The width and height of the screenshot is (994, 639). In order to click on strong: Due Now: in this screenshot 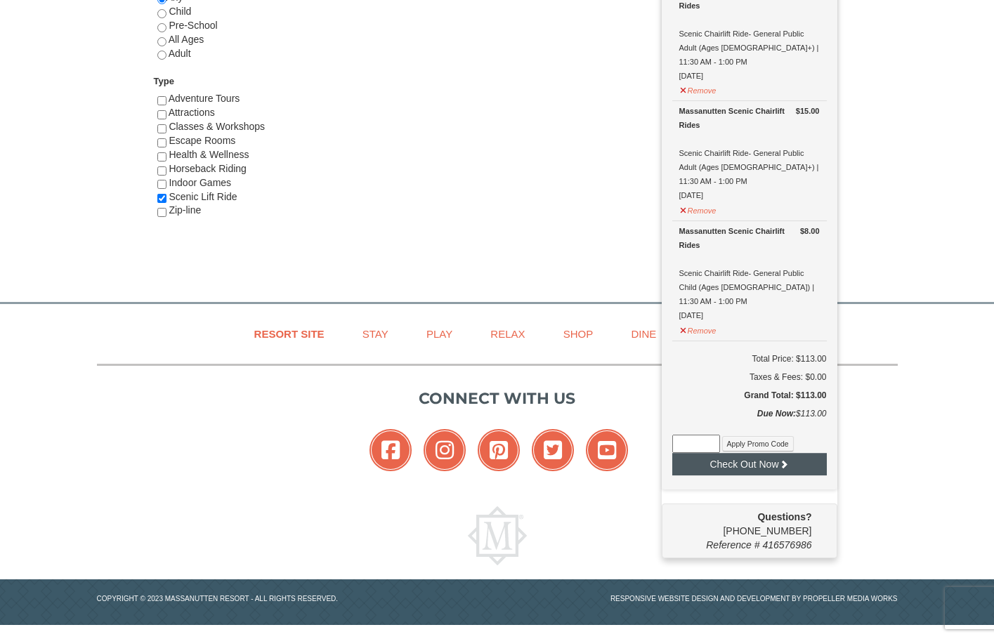, I will do `click(776, 414)`.